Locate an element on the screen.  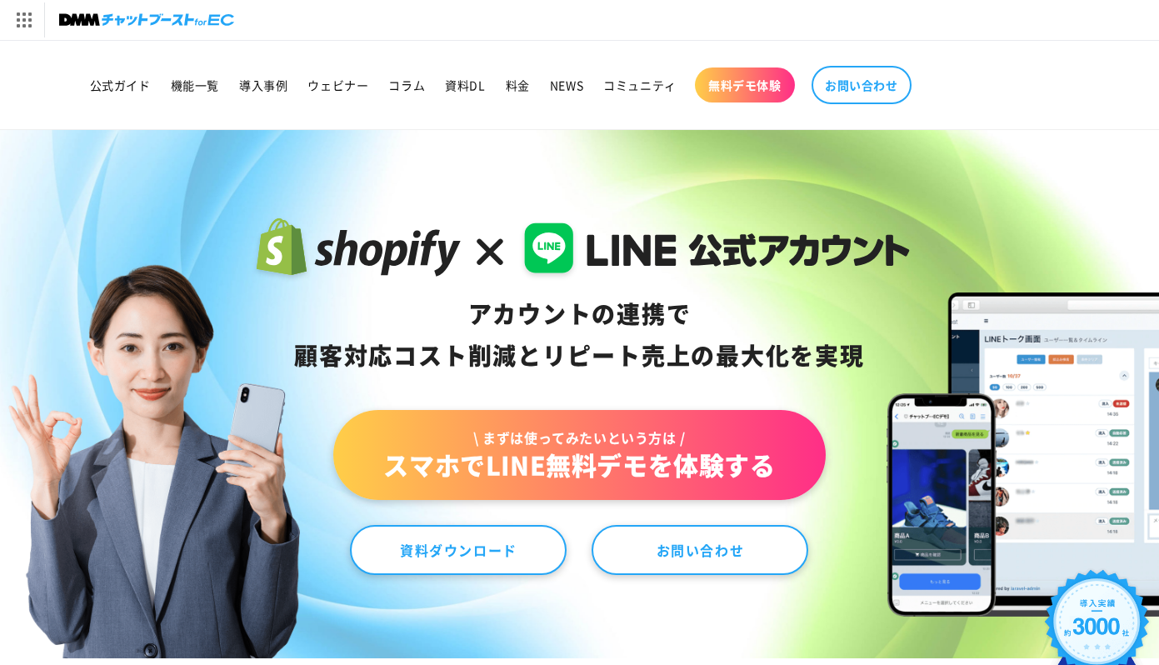
span: 無料デモ体験 is located at coordinates (745, 85).